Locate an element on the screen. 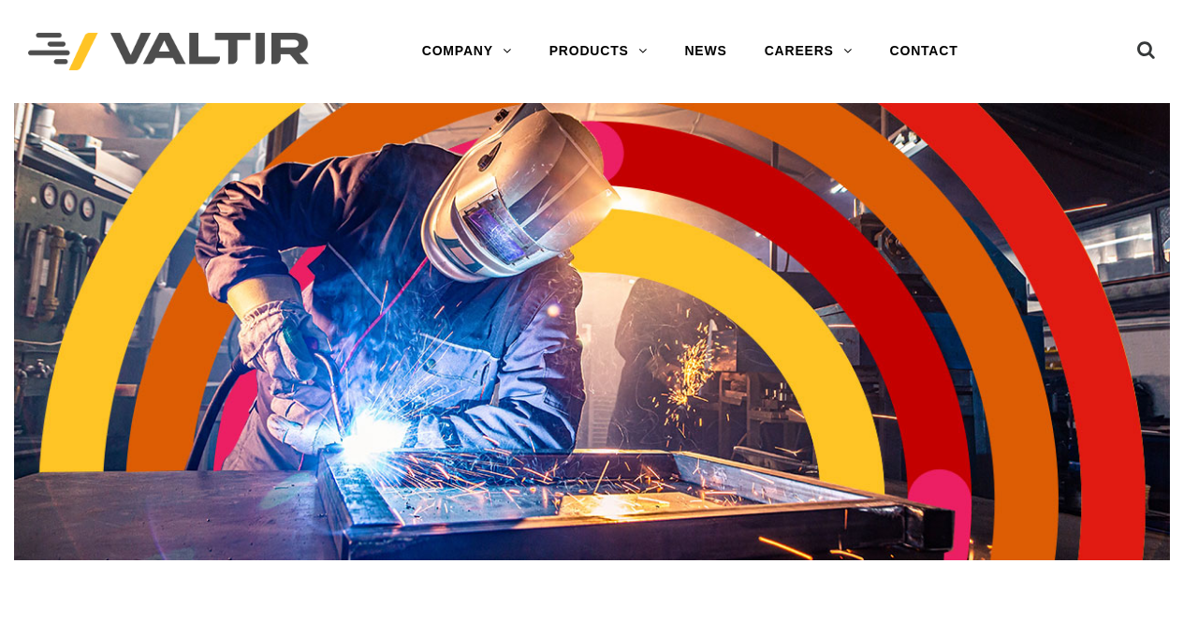 The height and width of the screenshot is (623, 1184). a: COMPANY is located at coordinates (467, 51).